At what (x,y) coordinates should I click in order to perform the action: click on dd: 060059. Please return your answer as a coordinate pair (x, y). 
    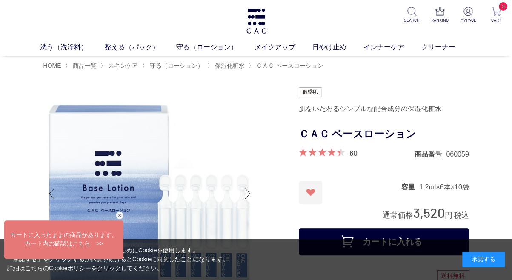
    Looking at the image, I should click on (457, 154).